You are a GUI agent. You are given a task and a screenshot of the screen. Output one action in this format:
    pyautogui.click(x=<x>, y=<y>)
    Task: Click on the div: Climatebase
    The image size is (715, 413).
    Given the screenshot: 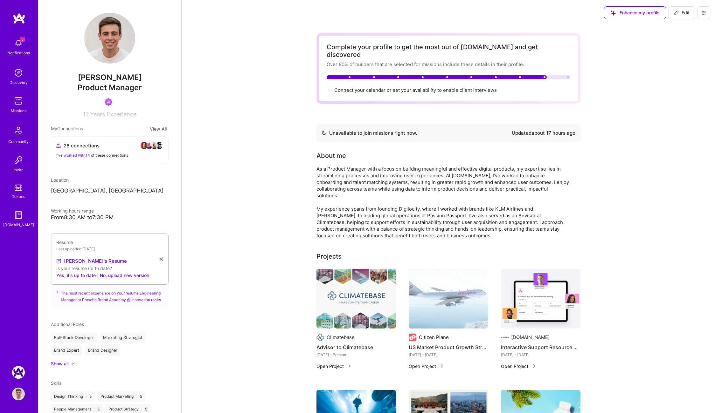 What is the action you would take?
    pyautogui.click(x=341, y=337)
    